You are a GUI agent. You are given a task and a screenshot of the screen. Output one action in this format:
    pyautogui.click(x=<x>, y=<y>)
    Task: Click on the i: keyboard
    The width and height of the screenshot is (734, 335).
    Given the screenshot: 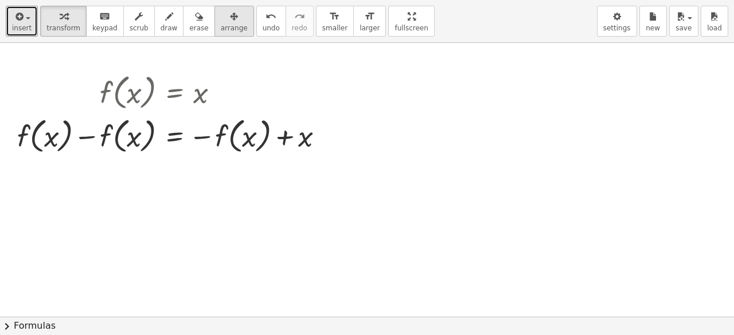 What is the action you would take?
    pyautogui.click(x=104, y=17)
    